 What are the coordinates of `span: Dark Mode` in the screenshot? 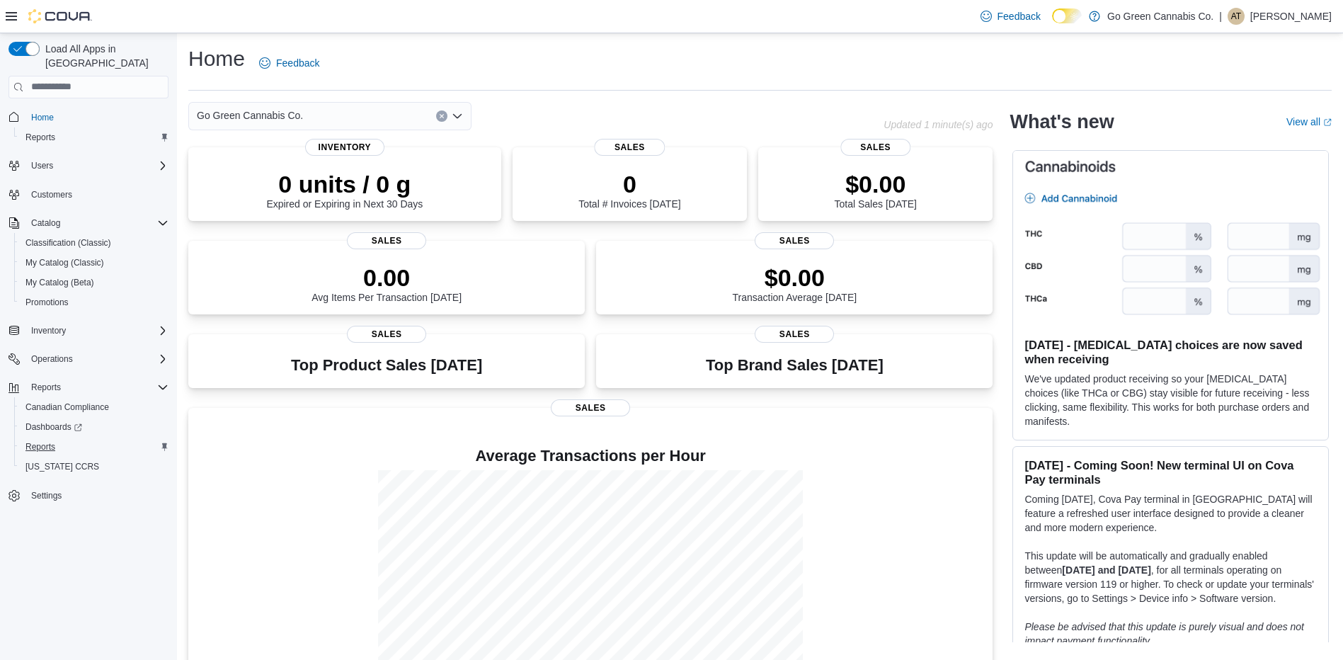 It's located at (1052, 23).